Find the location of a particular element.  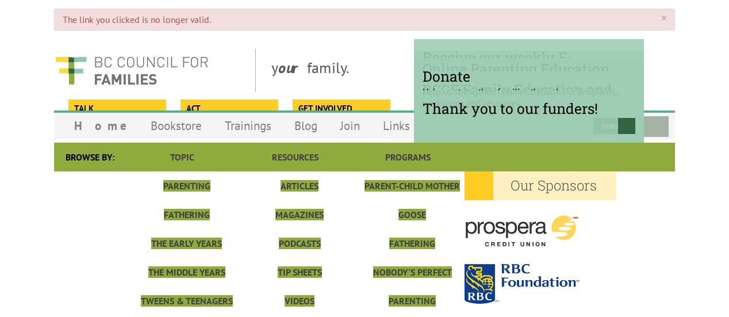

span: Donate is located at coordinates (529, 76).